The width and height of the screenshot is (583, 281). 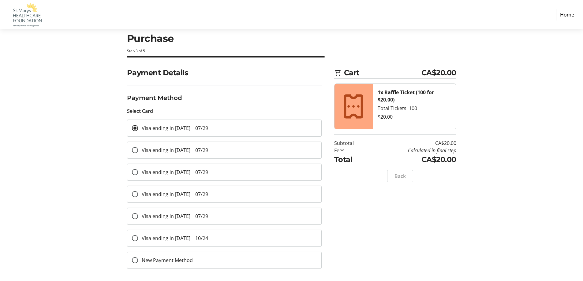 I want to click on div: $20.00, so click(x=414, y=117).